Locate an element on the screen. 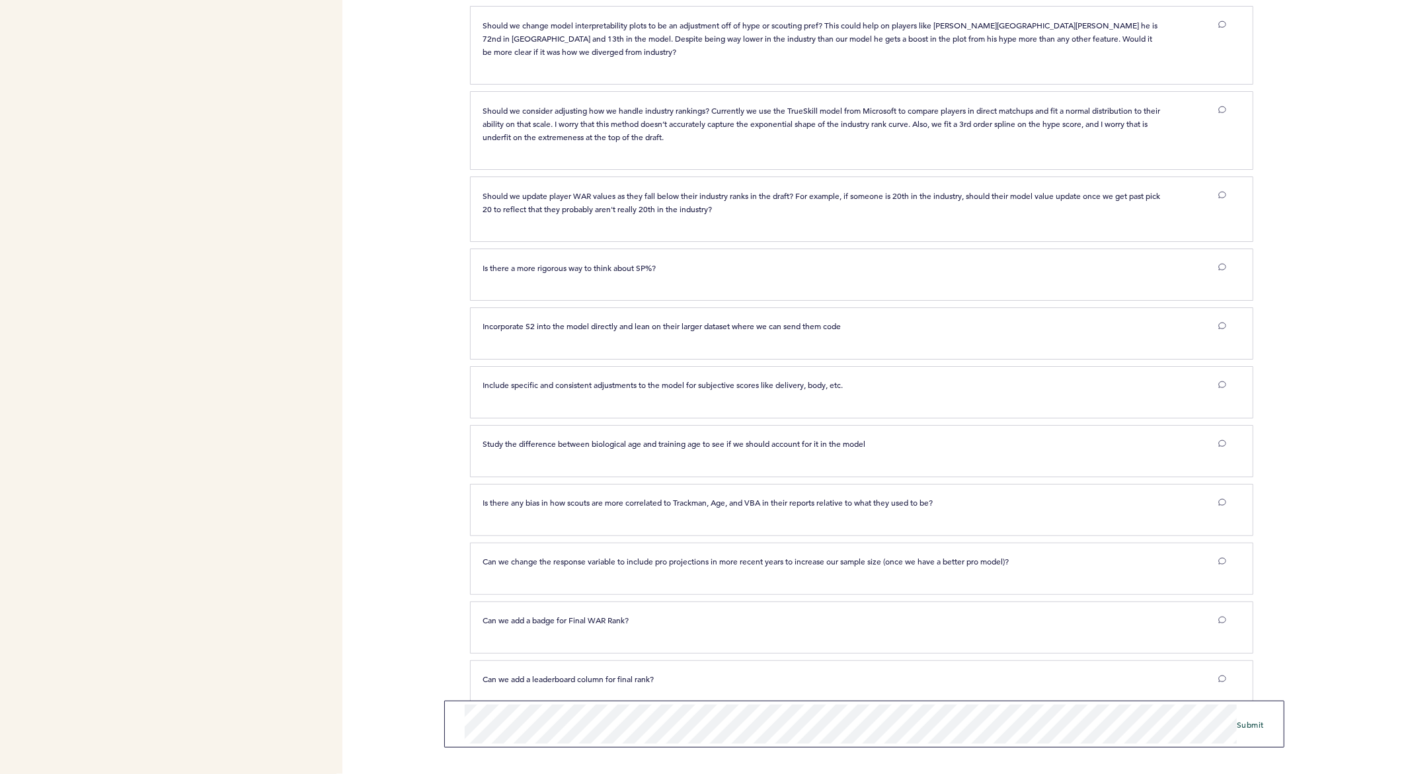  span: Study the difference between biological age and training age to see if we should account for it i... is located at coordinates (674, 444).